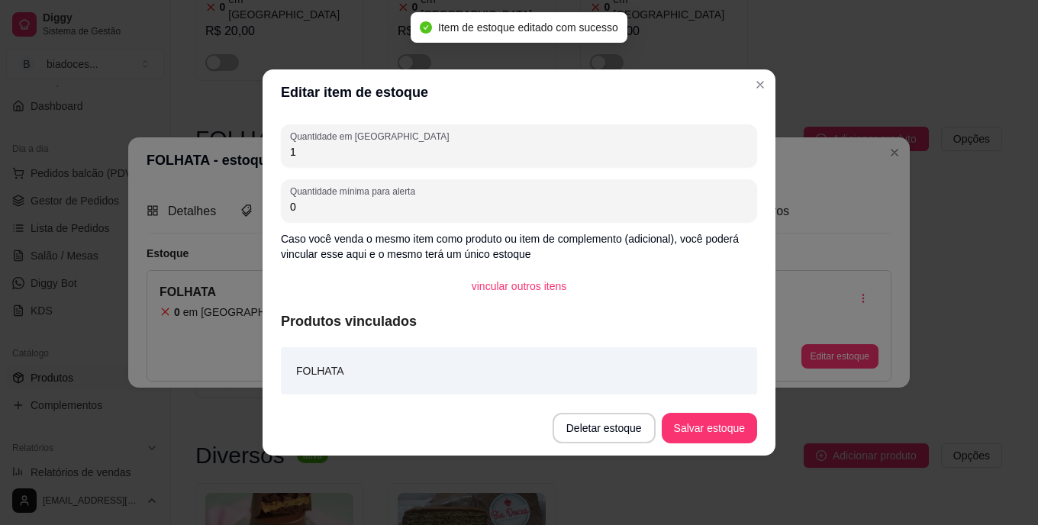 This screenshot has width=1038, height=525. I want to click on button: vincular outros itens, so click(519, 286).